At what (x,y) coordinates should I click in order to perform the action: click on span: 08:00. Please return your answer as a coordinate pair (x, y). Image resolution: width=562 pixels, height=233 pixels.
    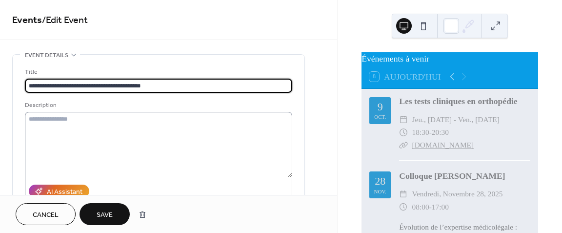
    Looking at the image, I should click on (420, 207).